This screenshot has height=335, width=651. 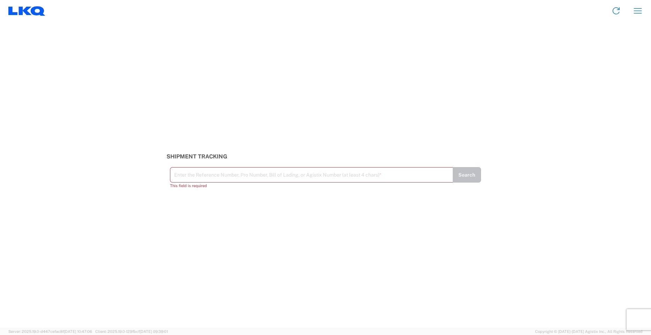 What do you see at coordinates (326, 156) in the screenshot?
I see `h3: Shipment Tracking` at bounding box center [326, 156].